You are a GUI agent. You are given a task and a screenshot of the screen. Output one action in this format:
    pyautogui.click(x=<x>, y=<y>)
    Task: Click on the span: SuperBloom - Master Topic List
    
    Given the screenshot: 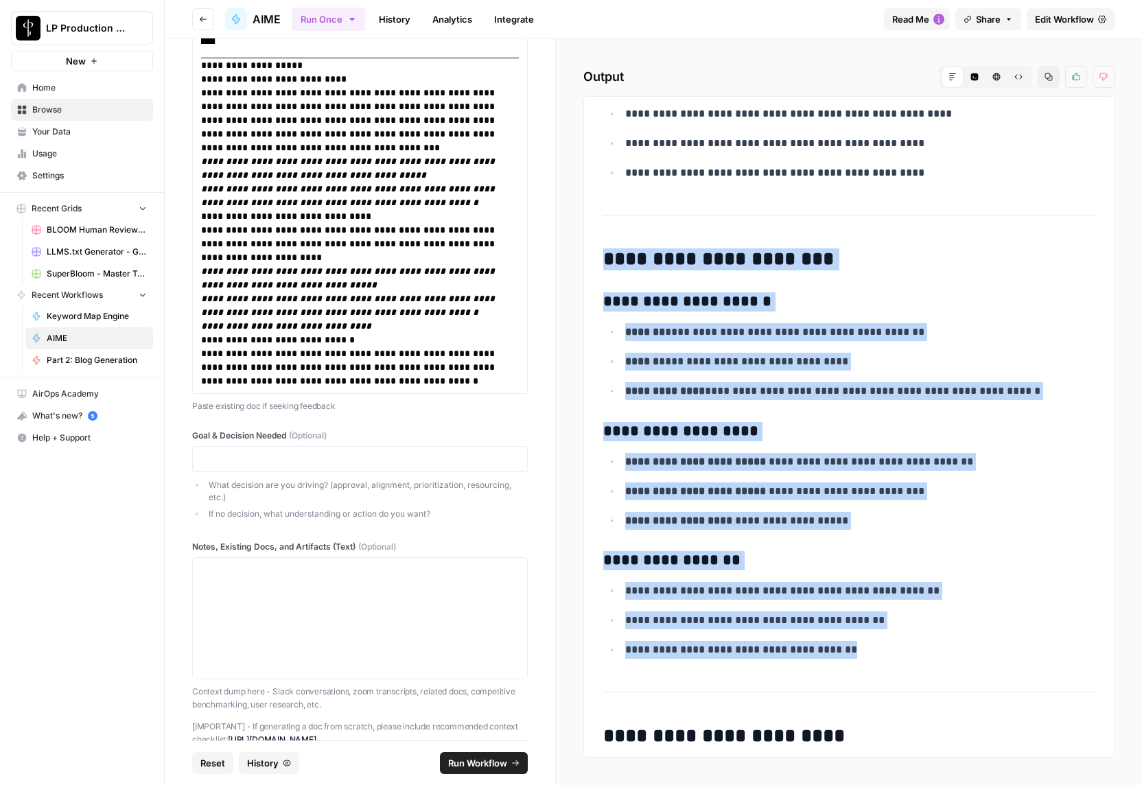 What is the action you would take?
    pyautogui.click(x=97, y=274)
    